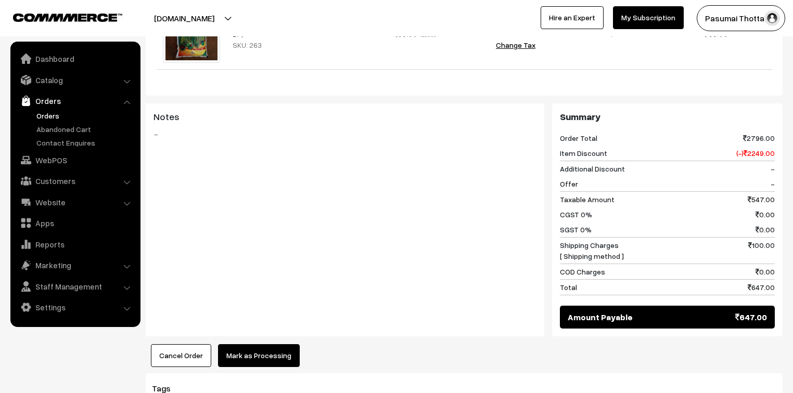  Describe the element at coordinates (648, 18) in the screenshot. I see `a: My Subscription` at that location.